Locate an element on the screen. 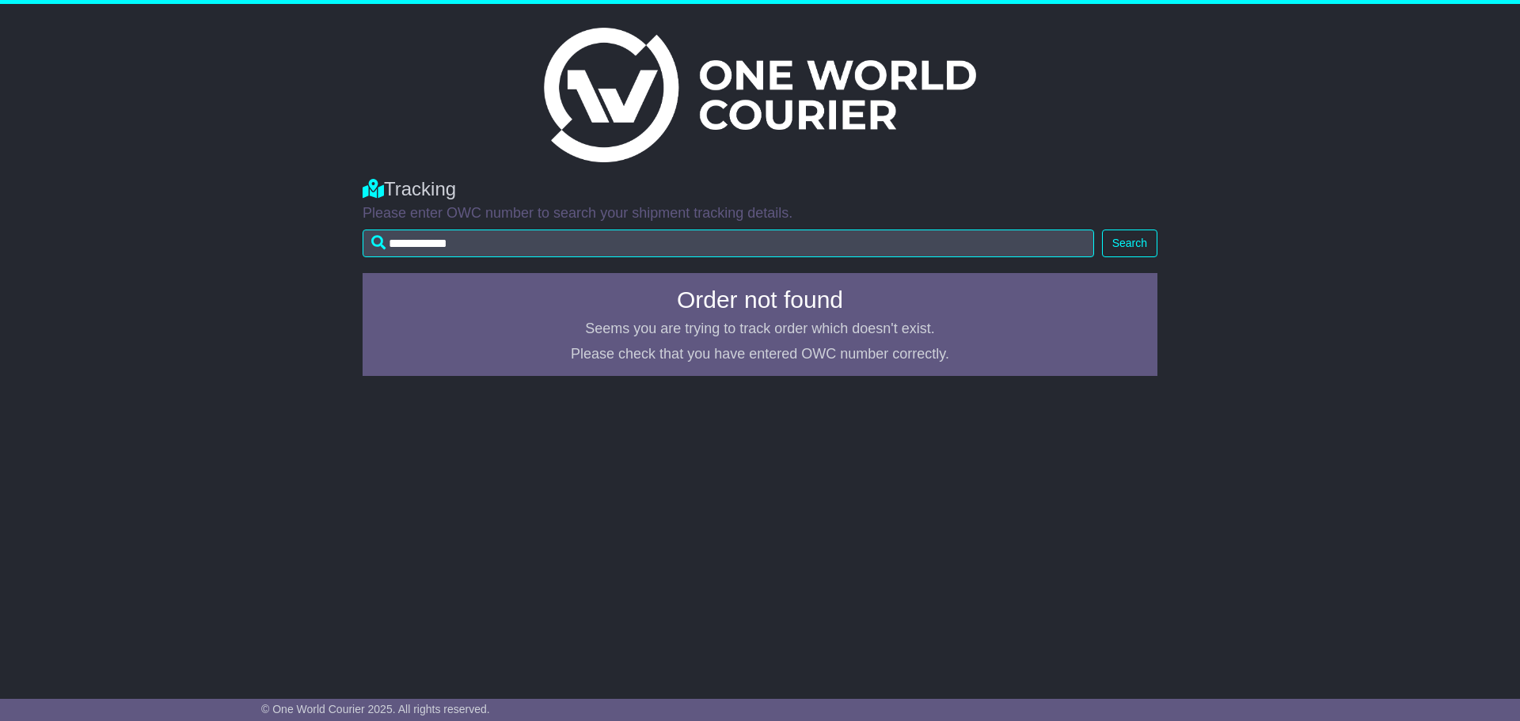 This screenshot has height=721, width=1520. p: Seems you are trying to track order which doesn't exist. is located at coordinates (760, 329).